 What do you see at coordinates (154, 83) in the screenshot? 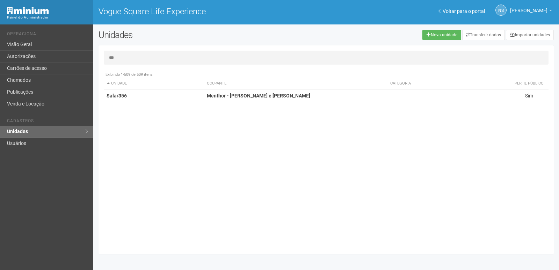
I see `th: Unidade: activate to sort column descending` at bounding box center [154, 83].